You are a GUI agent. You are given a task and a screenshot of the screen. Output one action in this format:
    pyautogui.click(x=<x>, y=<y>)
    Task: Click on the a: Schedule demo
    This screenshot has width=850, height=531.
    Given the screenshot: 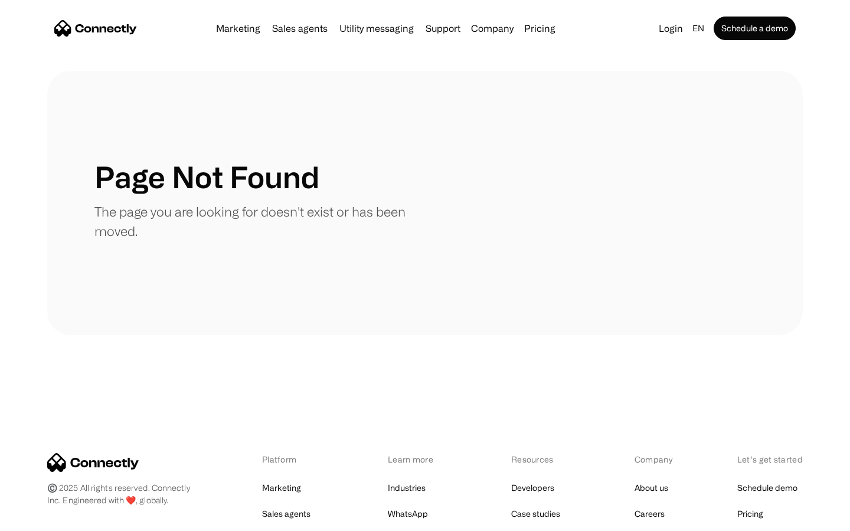 What is the action you would take?
    pyautogui.click(x=768, y=488)
    